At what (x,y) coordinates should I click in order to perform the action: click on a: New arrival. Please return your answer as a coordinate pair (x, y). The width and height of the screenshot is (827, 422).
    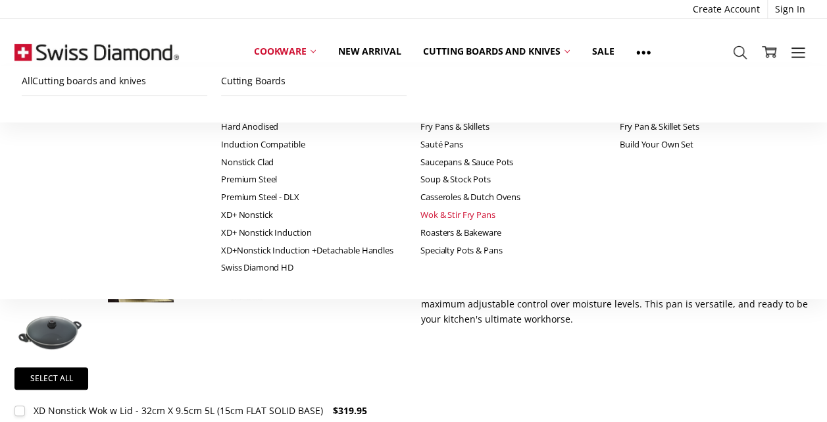
    Looking at the image, I should click on (369, 51).